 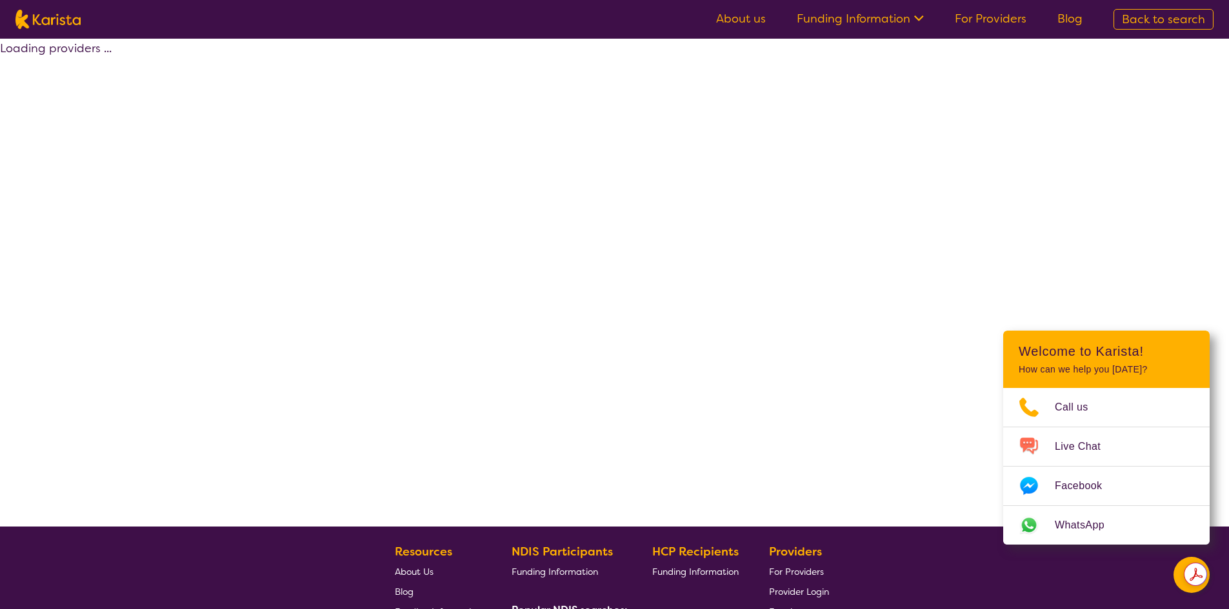 I want to click on span: Facebook, so click(x=1085, y=486).